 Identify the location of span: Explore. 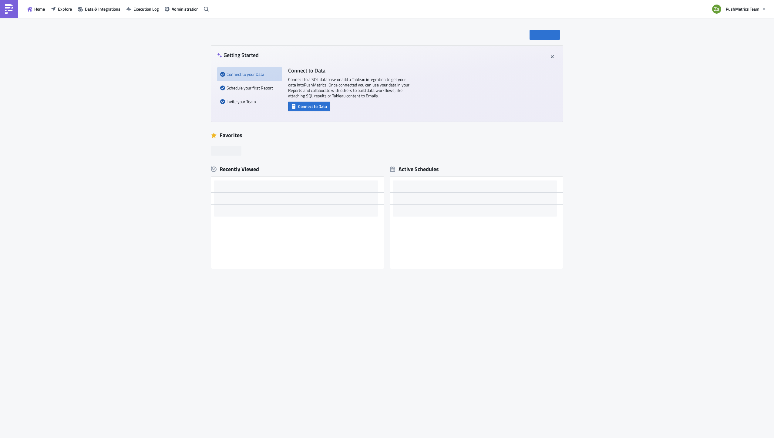
(65, 9).